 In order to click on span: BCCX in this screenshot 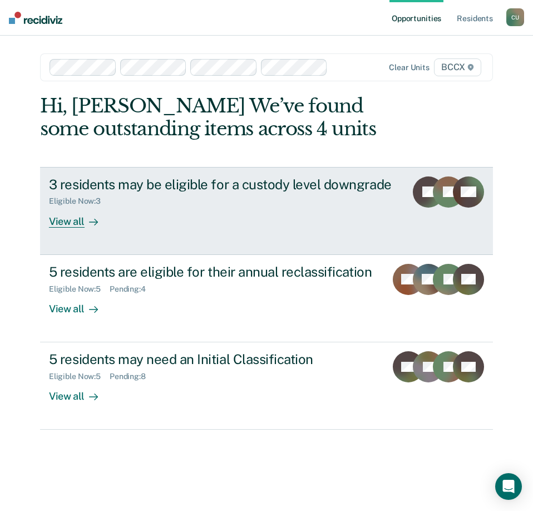, I will do `click(457, 67)`.